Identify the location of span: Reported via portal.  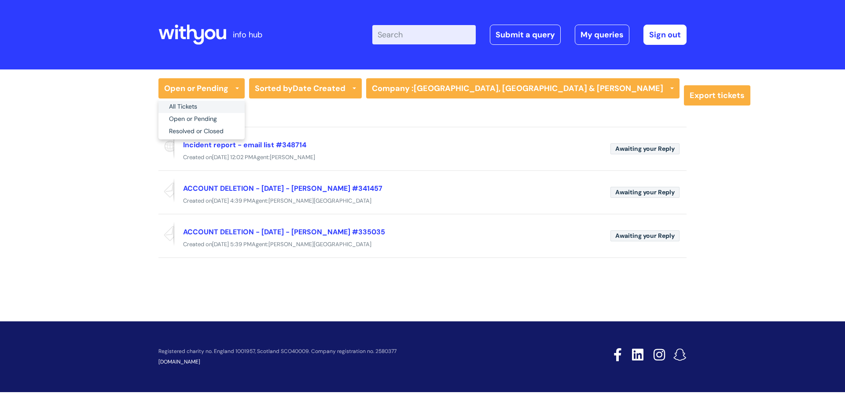
(166, 147).